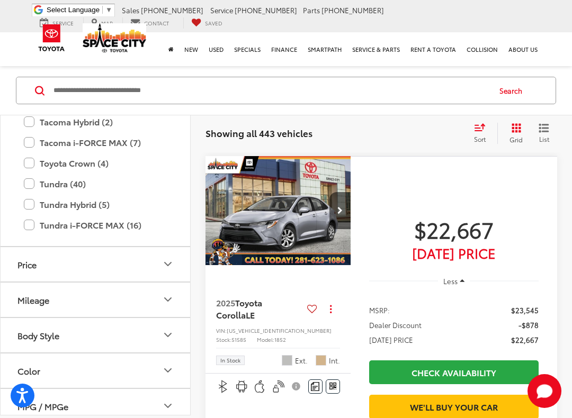  I want to click on a: Check Availability, so click(454, 372).